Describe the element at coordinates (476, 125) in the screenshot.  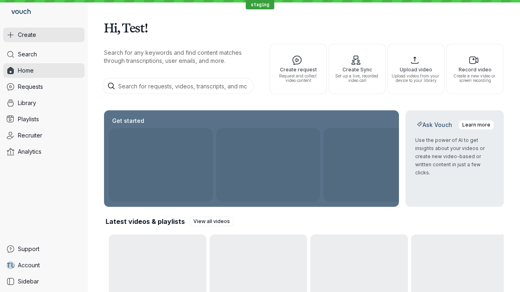
I see `a: Learn more` at that location.